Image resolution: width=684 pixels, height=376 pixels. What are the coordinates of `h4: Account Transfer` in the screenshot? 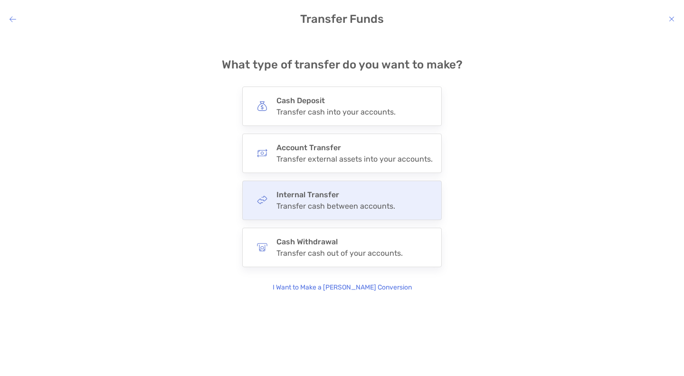 It's located at (355, 147).